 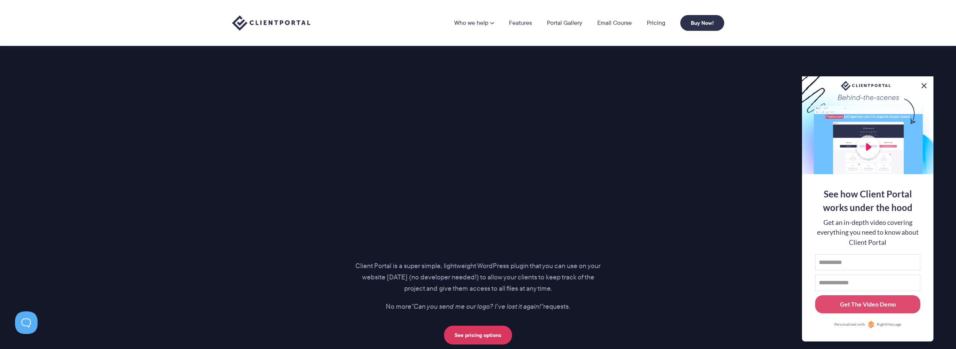 What do you see at coordinates (868, 304) in the screenshot?
I see `div: Get The Video Demo` at bounding box center [868, 304].